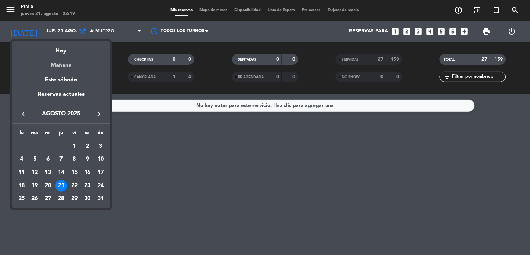  Describe the element at coordinates (88, 134) in the screenshot. I see `th: sábado` at that location.